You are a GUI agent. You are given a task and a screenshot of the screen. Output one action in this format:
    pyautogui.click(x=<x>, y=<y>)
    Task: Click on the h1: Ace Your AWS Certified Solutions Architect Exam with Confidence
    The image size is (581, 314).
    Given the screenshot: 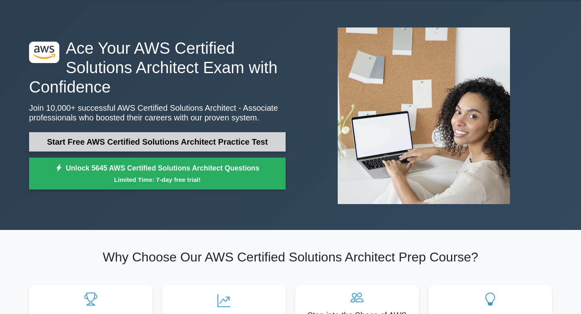 What is the action you would take?
    pyautogui.click(x=157, y=67)
    